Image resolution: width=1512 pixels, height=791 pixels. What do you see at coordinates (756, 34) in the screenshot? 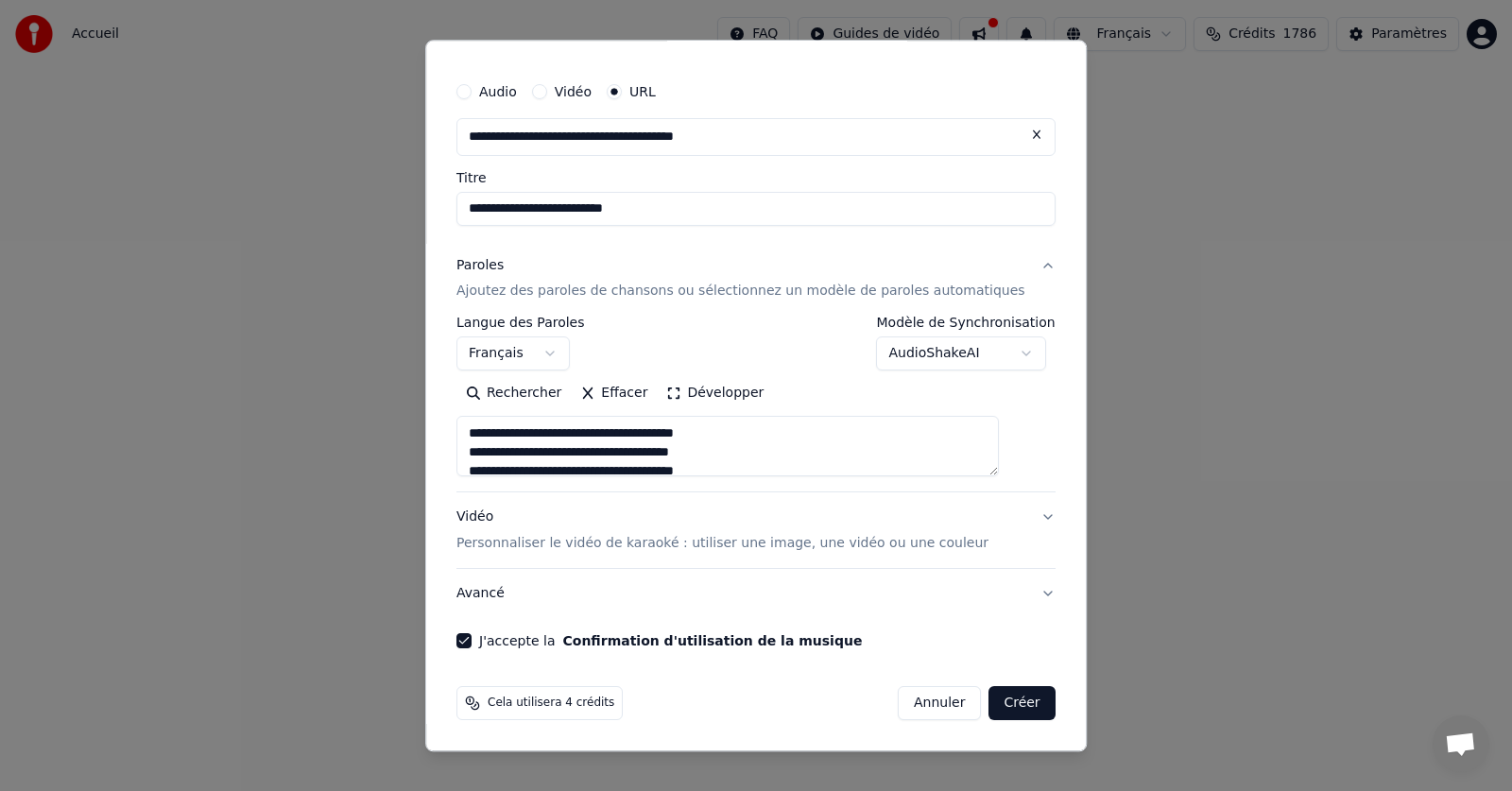
I see `h2: Créer un Karaoké` at bounding box center [756, 34].